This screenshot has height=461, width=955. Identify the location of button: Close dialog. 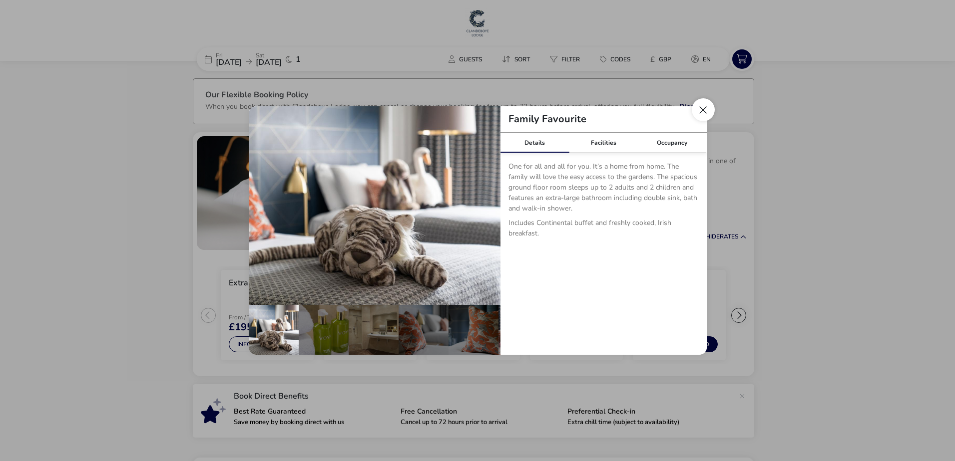
(703, 110).